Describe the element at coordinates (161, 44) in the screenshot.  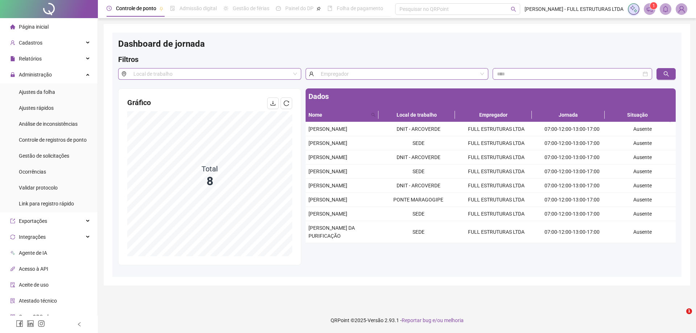
I see `span: Dashboard de jornada` at that location.